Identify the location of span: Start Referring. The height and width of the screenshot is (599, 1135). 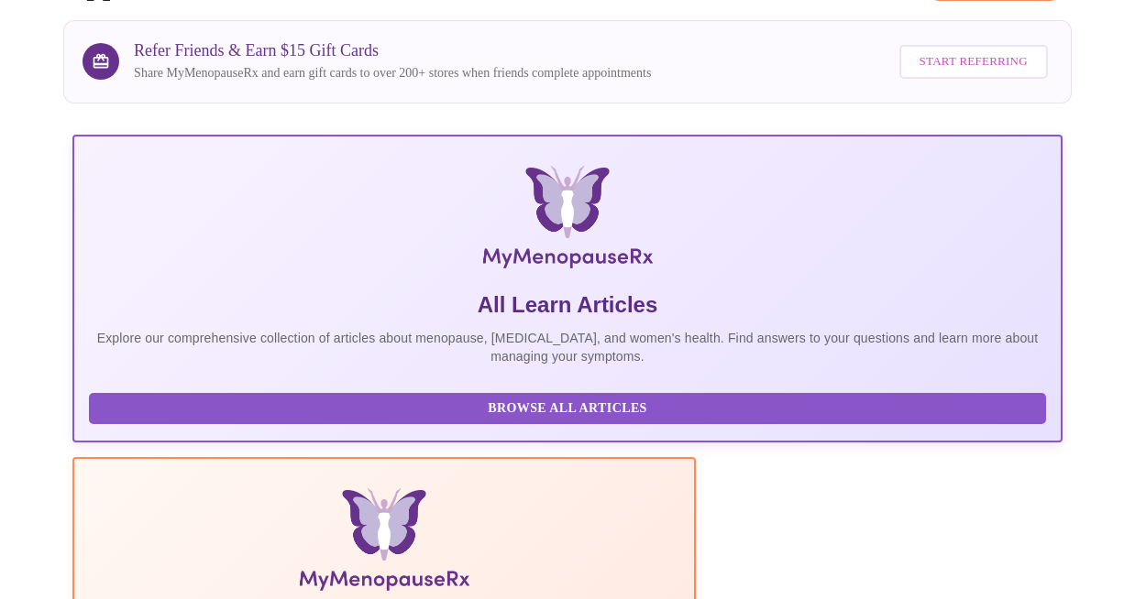
(973, 61).